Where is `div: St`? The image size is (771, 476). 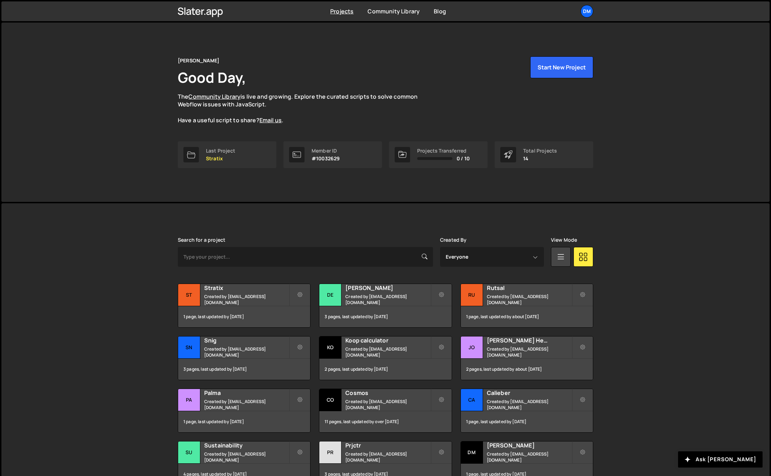 div: St is located at coordinates (189, 295).